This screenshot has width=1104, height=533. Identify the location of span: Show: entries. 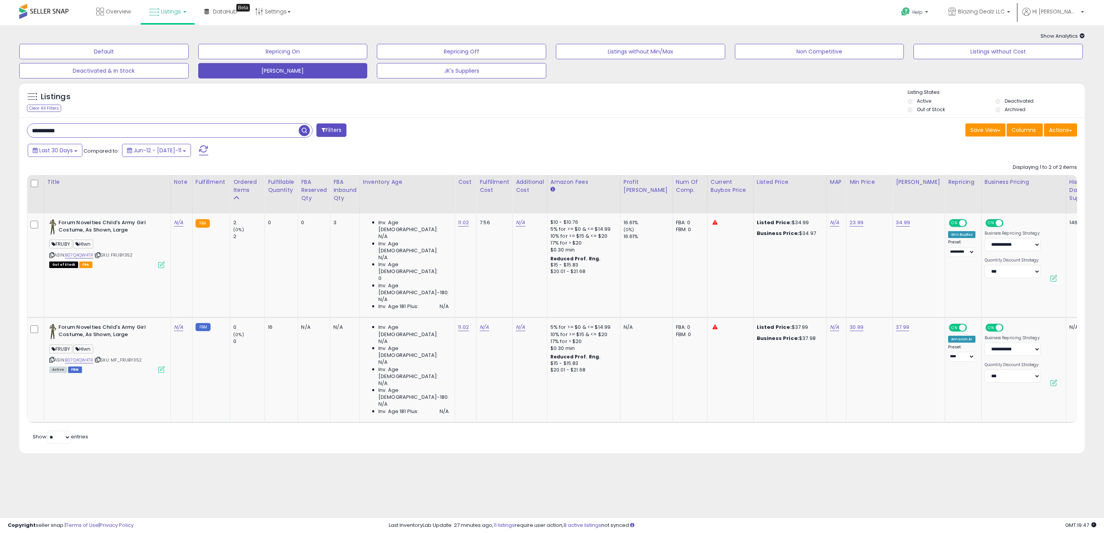
(60, 437).